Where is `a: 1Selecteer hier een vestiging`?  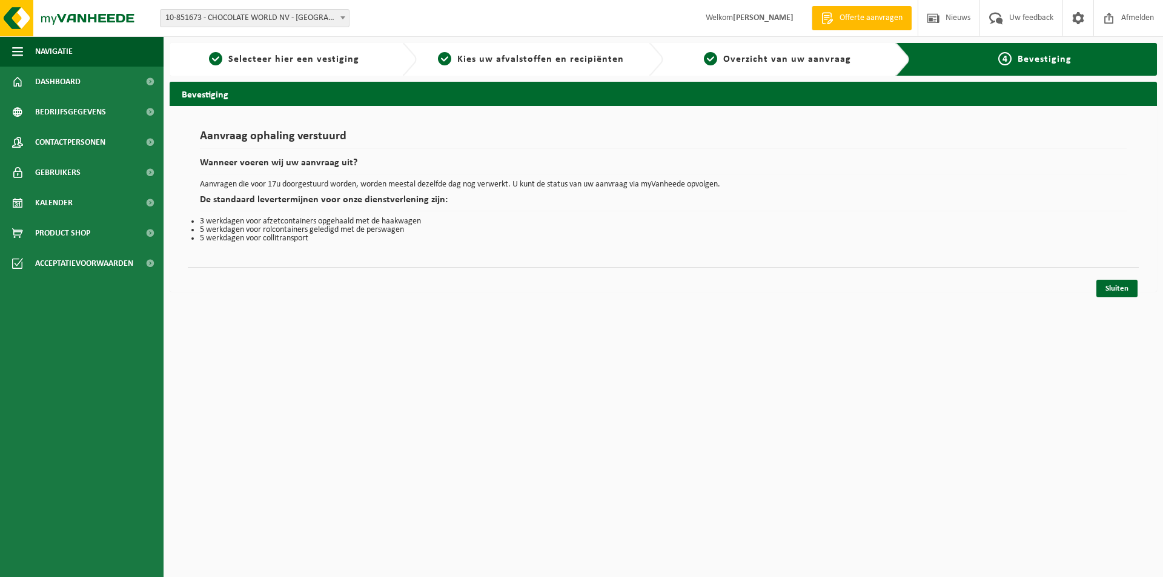
a: 1Selecteer hier een vestiging is located at coordinates (284, 59).